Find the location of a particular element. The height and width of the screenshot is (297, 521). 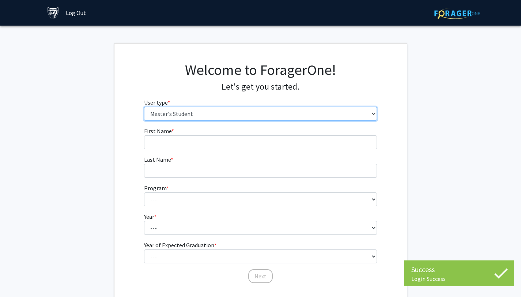

label: Year of Expected Graduation is located at coordinates (180, 245).